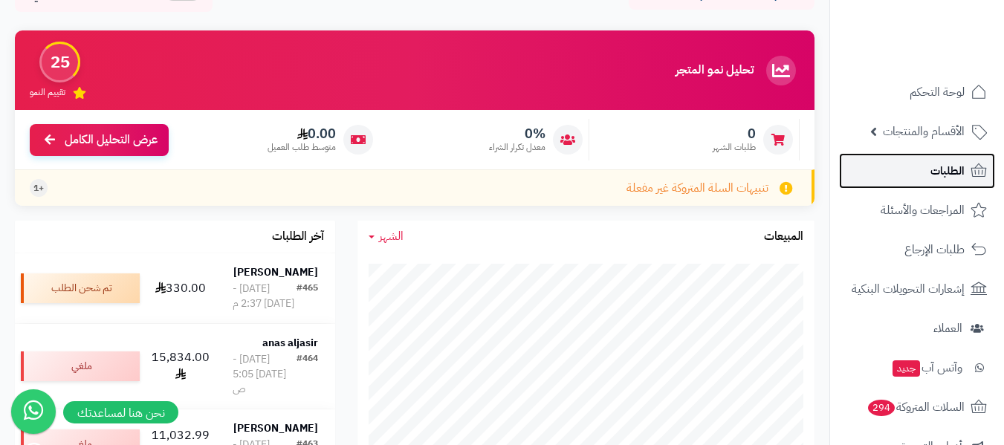  I want to click on div: #464, so click(307, 374).